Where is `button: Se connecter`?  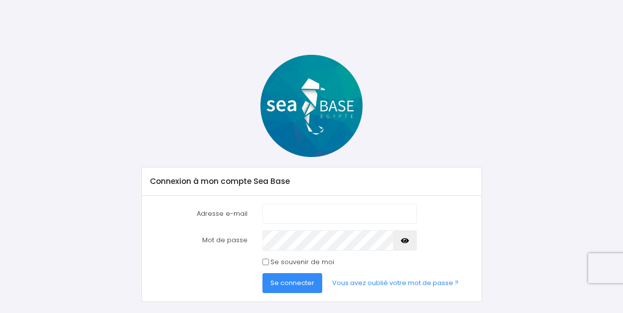 button: Se connecter is located at coordinates (292, 283).